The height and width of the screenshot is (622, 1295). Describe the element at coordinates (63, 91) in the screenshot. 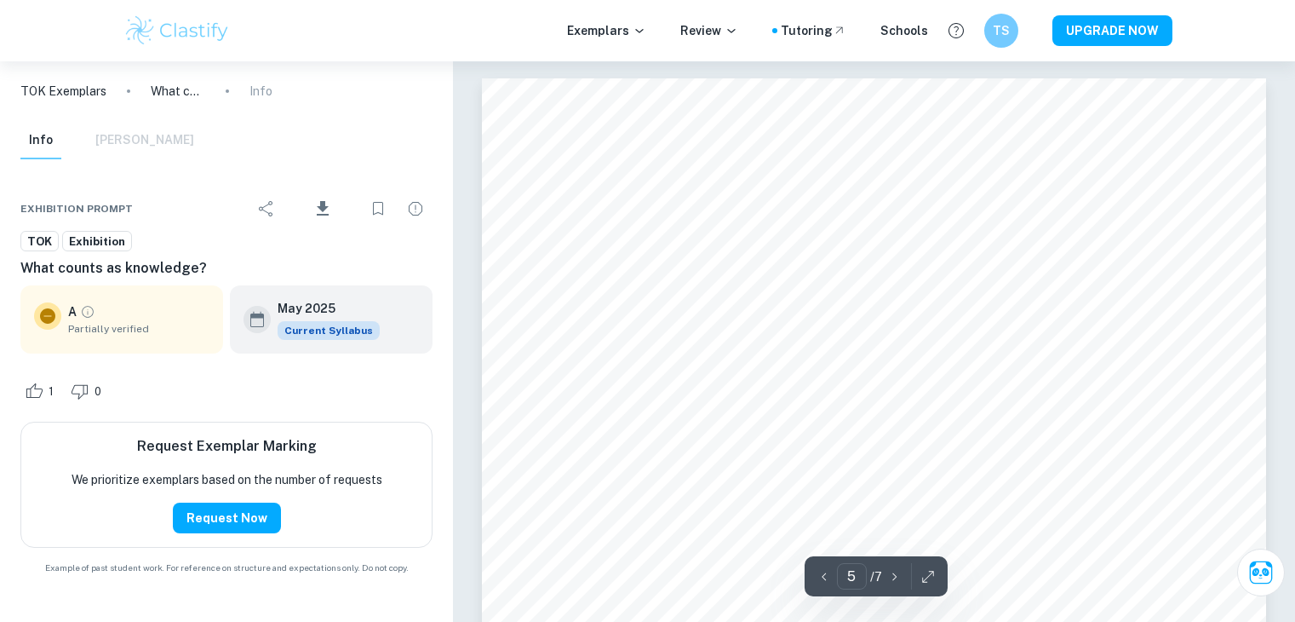

I see `p: TOK Exemplars` at that location.